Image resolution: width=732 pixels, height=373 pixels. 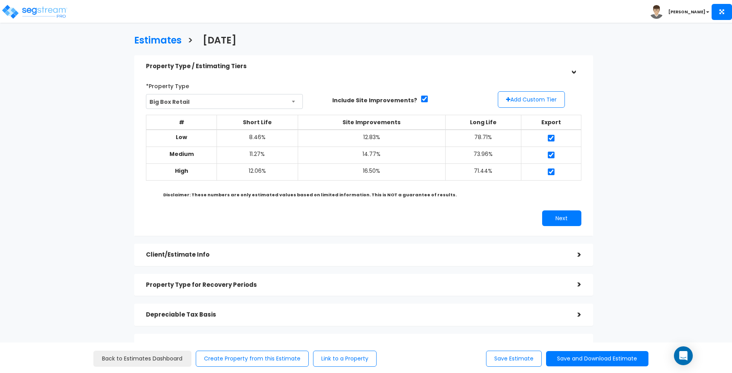 What do you see at coordinates (514, 359) in the screenshot?
I see `button: Save Estimate` at bounding box center [514, 359].